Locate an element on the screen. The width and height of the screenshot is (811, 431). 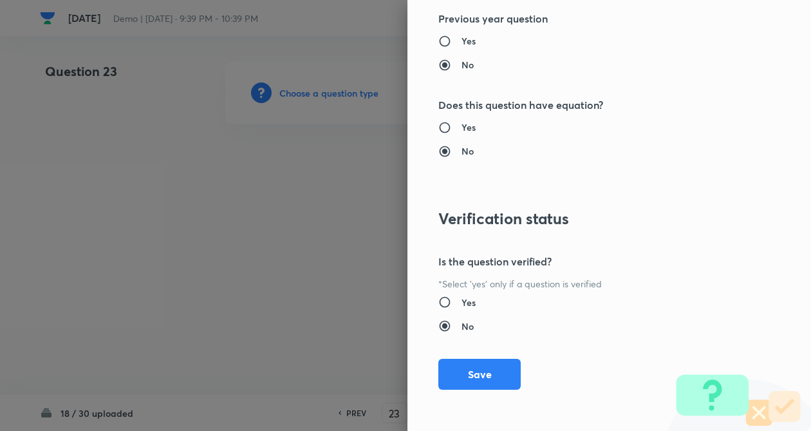
h5: Previous year question is located at coordinates (588, 19).